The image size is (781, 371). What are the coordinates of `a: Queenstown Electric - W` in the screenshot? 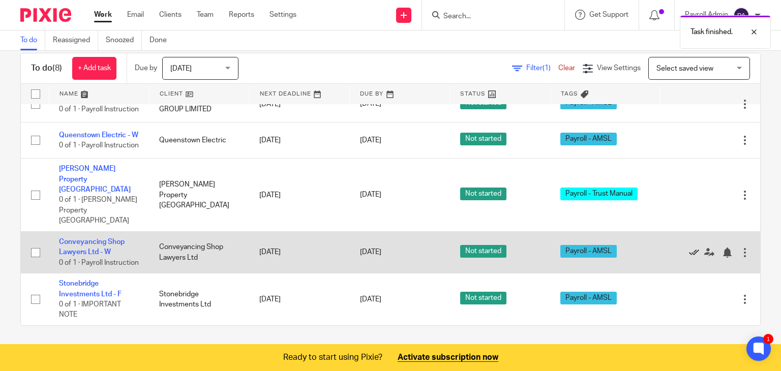 It's located at (99, 135).